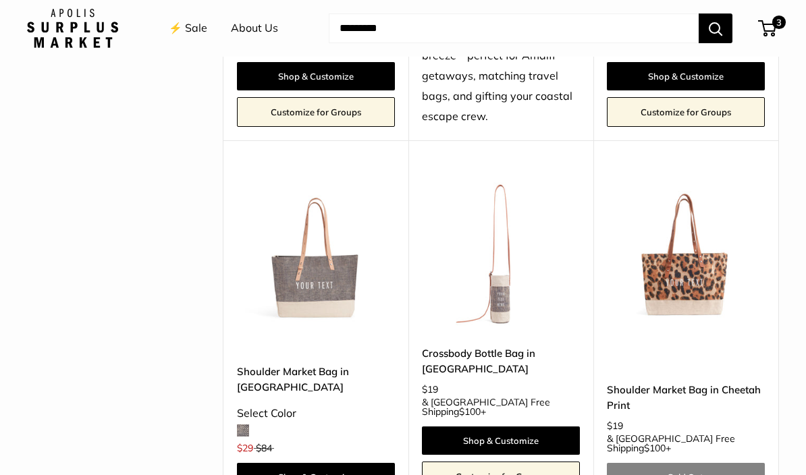  I want to click on img: description_Our first Chambray Shoulder Market Bag, so click(316, 253).